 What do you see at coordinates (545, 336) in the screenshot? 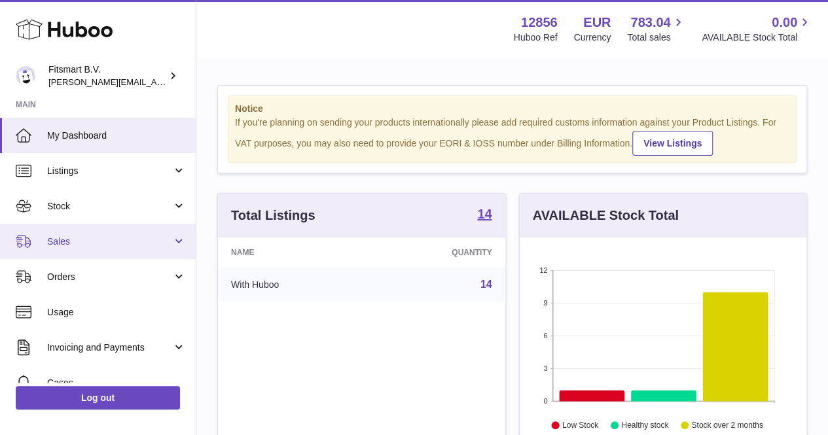
I see `text: 6` at bounding box center [545, 336].